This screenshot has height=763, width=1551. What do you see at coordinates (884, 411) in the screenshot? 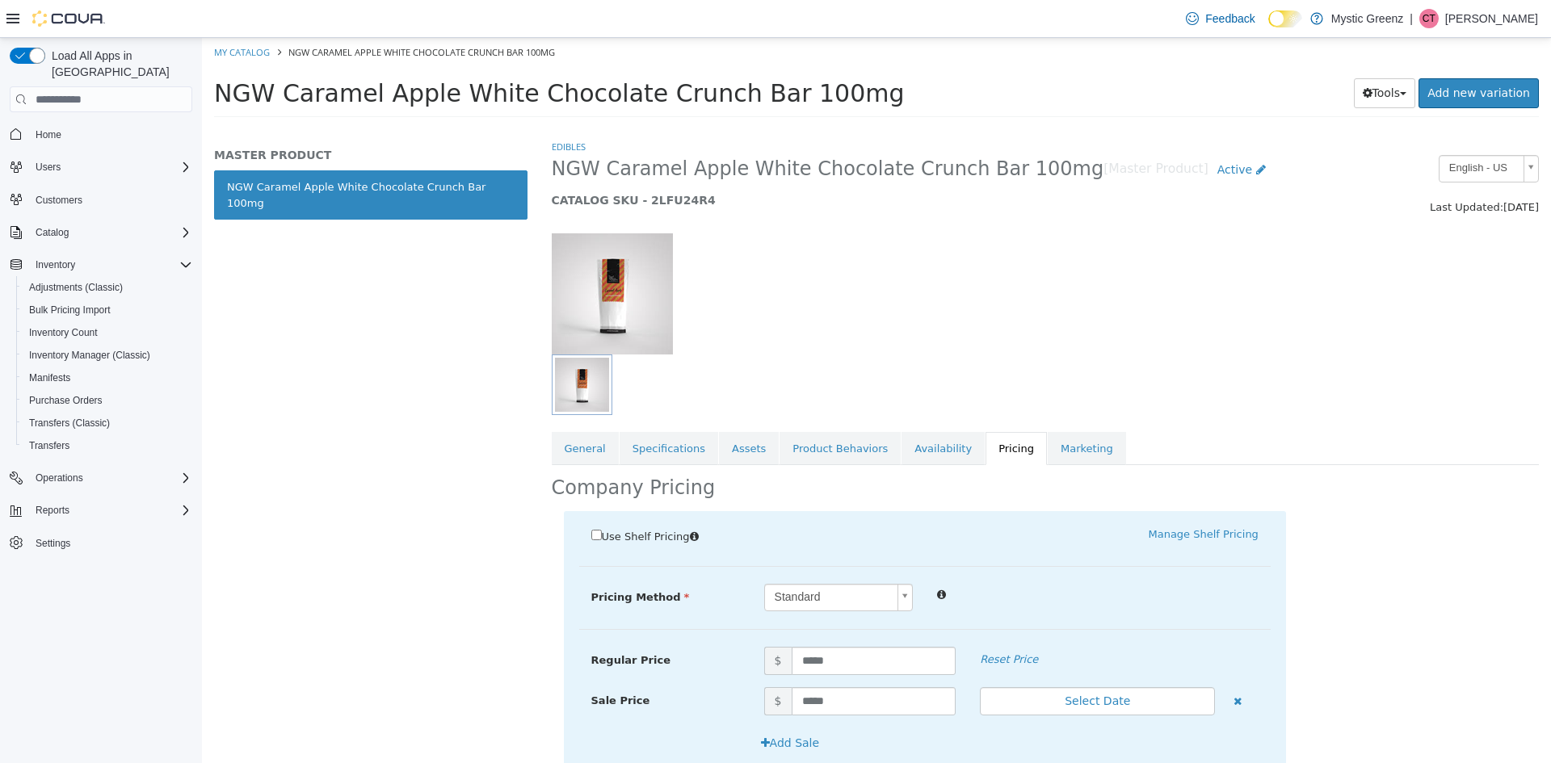
I see `a: Marketing` at bounding box center [884, 411].